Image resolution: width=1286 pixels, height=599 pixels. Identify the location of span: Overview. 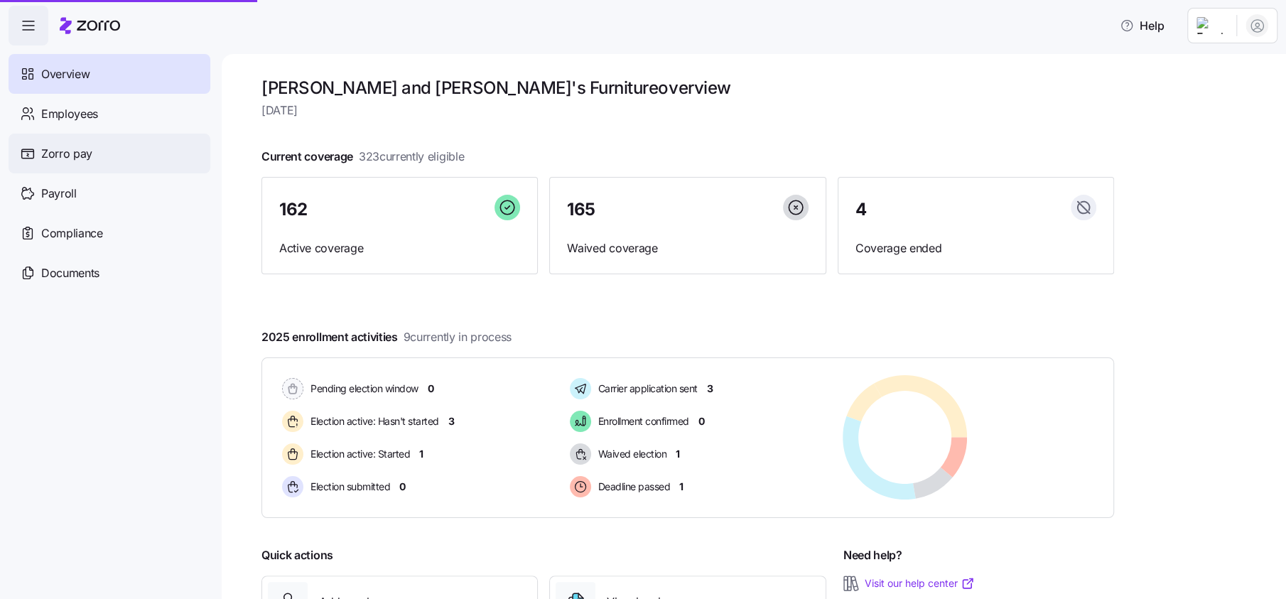
(65, 74).